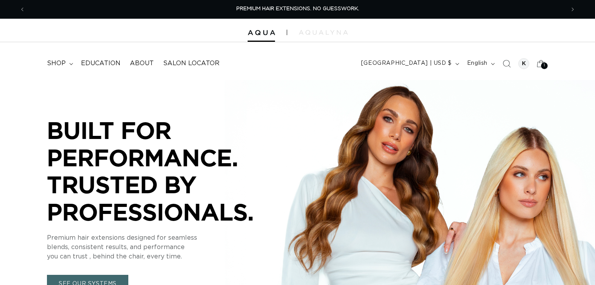 This screenshot has height=285, width=595. Describe the element at coordinates (323, 32) in the screenshot. I see `img: aqualyna.com` at that location.